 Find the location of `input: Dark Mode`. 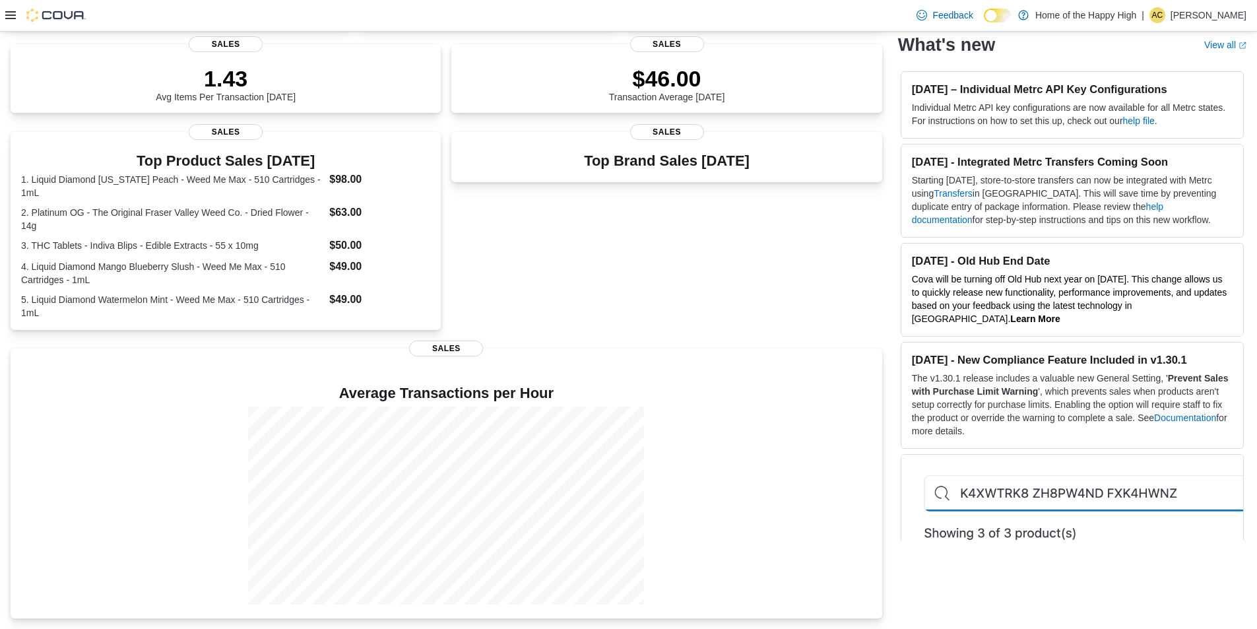

input: Dark Mode is located at coordinates (998, 15).